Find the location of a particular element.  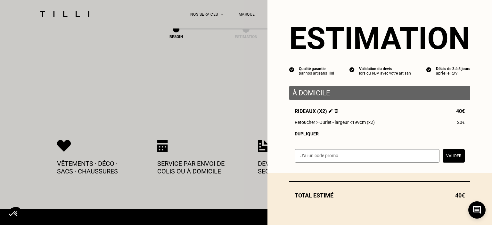

img: Éditer is located at coordinates (331, 111).